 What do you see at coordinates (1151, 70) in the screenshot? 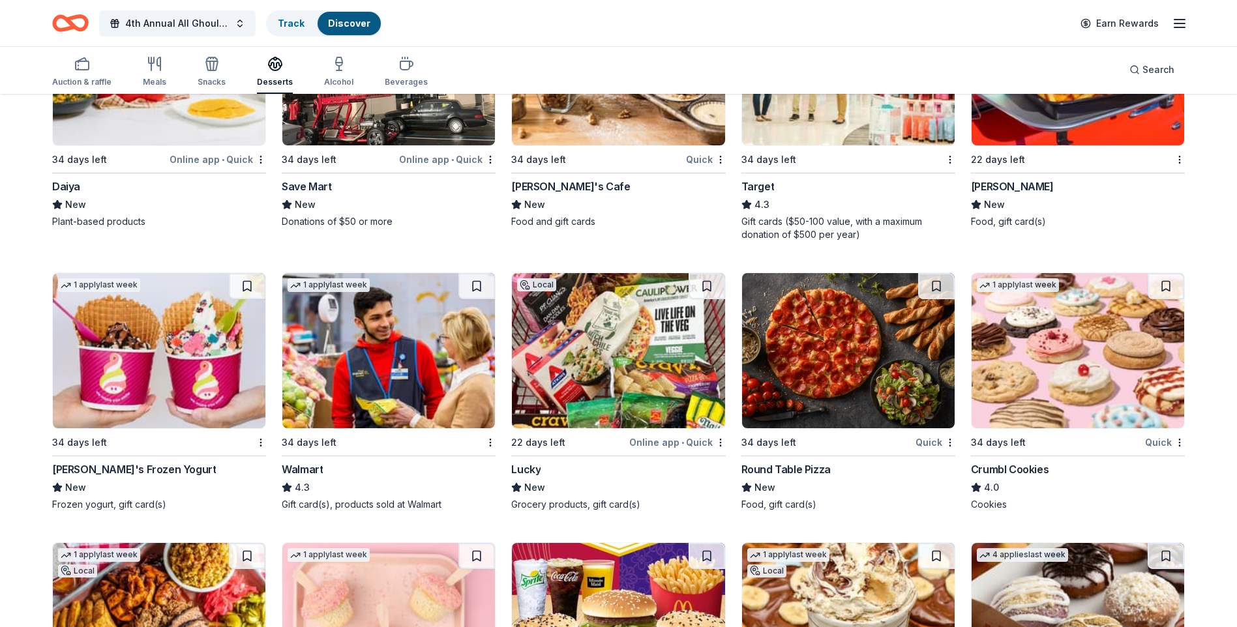
I see `button: Search` at bounding box center [1151, 70].